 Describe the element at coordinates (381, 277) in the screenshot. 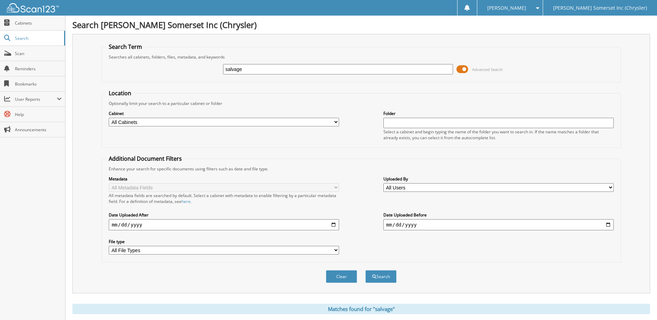

I see `button: Search` at that location.